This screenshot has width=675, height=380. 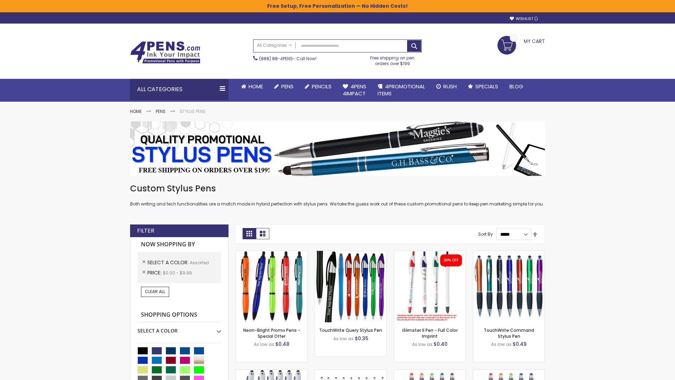 What do you see at coordinates (271, 372) in the screenshot?
I see `a: Kimberly Logo Stylus Pens-Assorted` at bounding box center [271, 372].